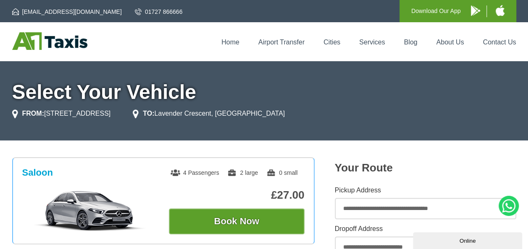 The width and height of the screenshot is (528, 249). What do you see at coordinates (500, 10) in the screenshot?
I see `img: A1 Taxis iPhone App` at bounding box center [500, 10].